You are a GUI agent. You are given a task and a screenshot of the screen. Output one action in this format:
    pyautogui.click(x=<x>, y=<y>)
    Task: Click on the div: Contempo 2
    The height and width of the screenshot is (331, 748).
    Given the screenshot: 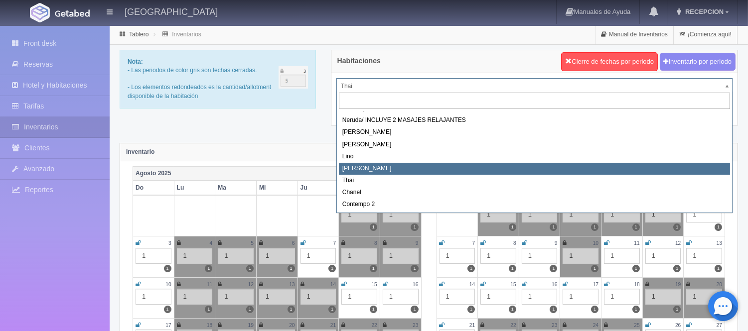 What is the action you would take?
    pyautogui.click(x=534, y=205)
    